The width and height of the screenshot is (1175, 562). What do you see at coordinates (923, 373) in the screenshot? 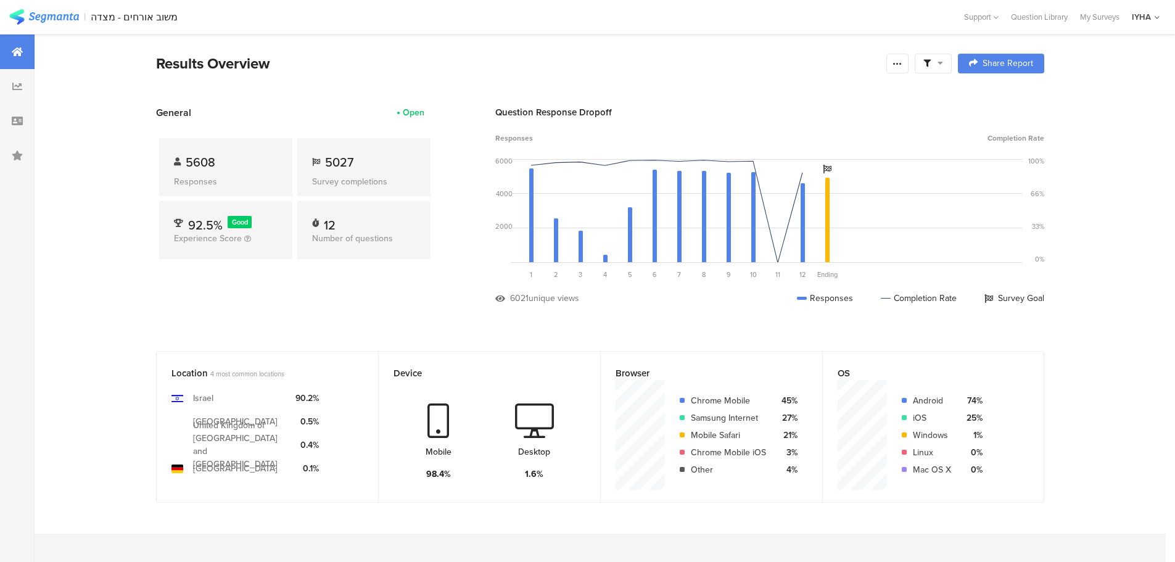
I see `div: OS` at bounding box center [923, 373].